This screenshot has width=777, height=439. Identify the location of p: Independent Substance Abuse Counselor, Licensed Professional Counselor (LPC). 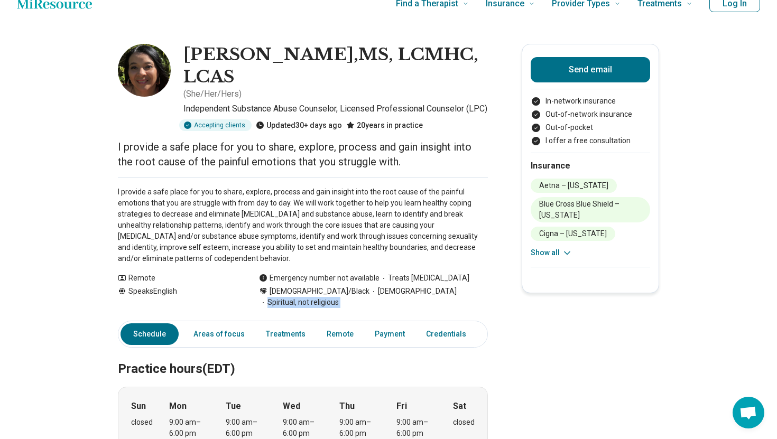
(336, 109).